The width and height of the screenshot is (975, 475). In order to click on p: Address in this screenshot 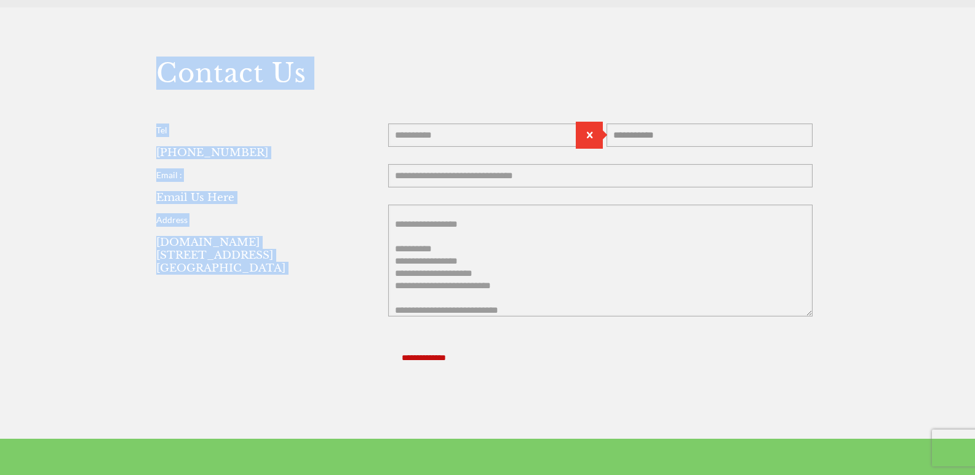, I will do `click(261, 220)`.